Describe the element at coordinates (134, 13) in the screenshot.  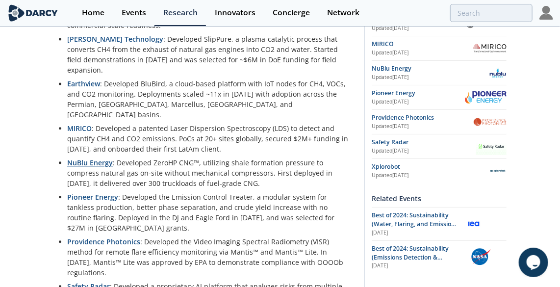
I see `div: Events` at that location.